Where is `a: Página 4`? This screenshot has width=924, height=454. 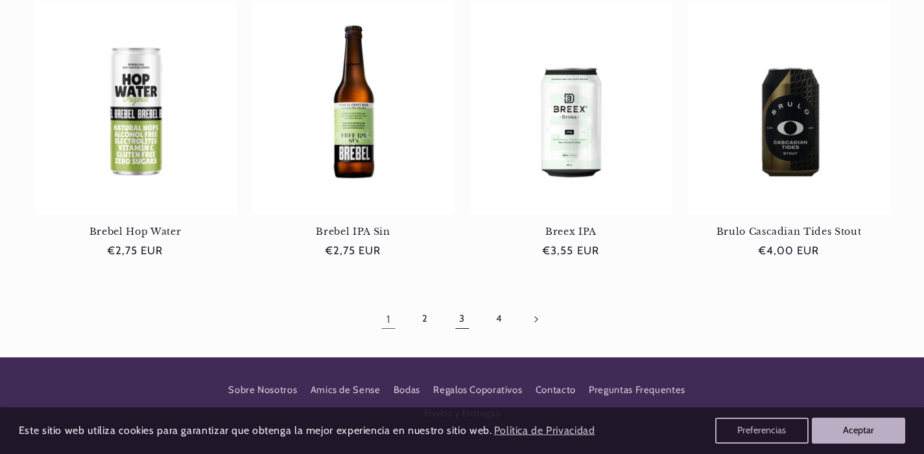 a: Página 4 is located at coordinates (499, 319).